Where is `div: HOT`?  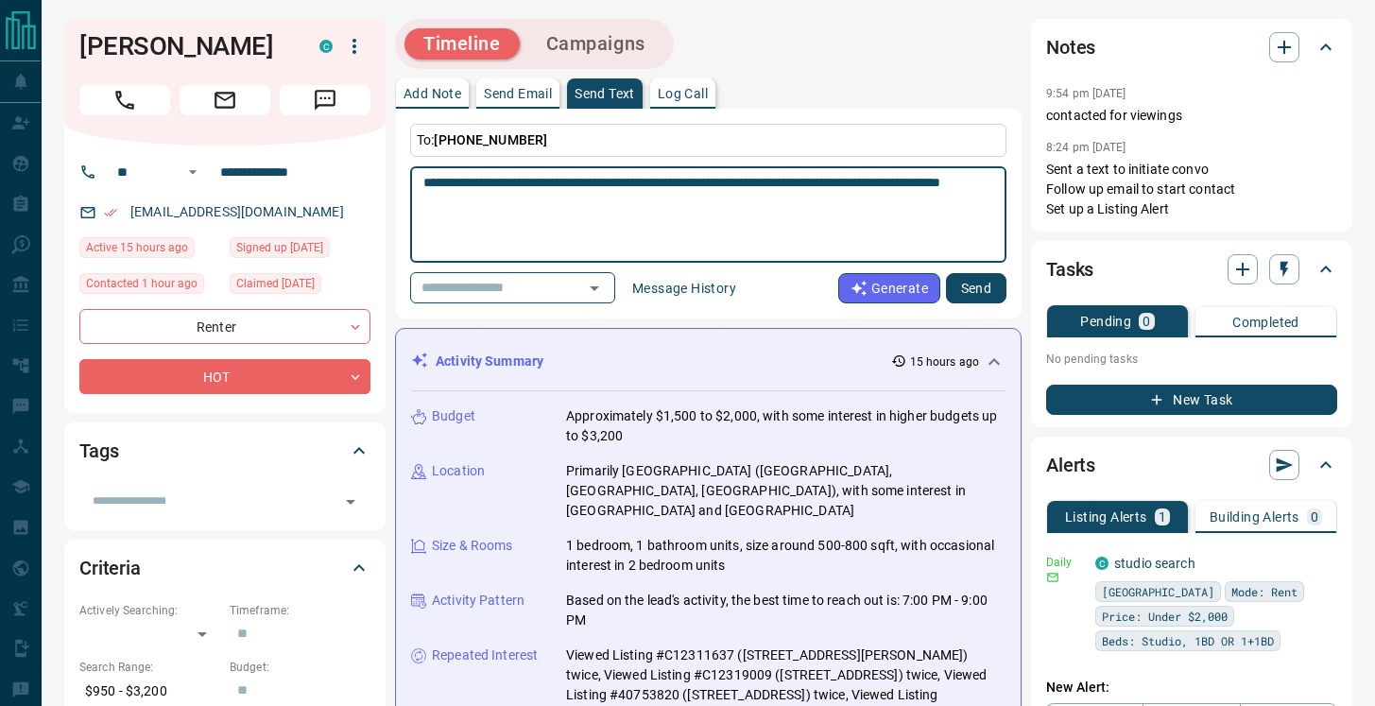 div: HOT is located at coordinates (225, 376).